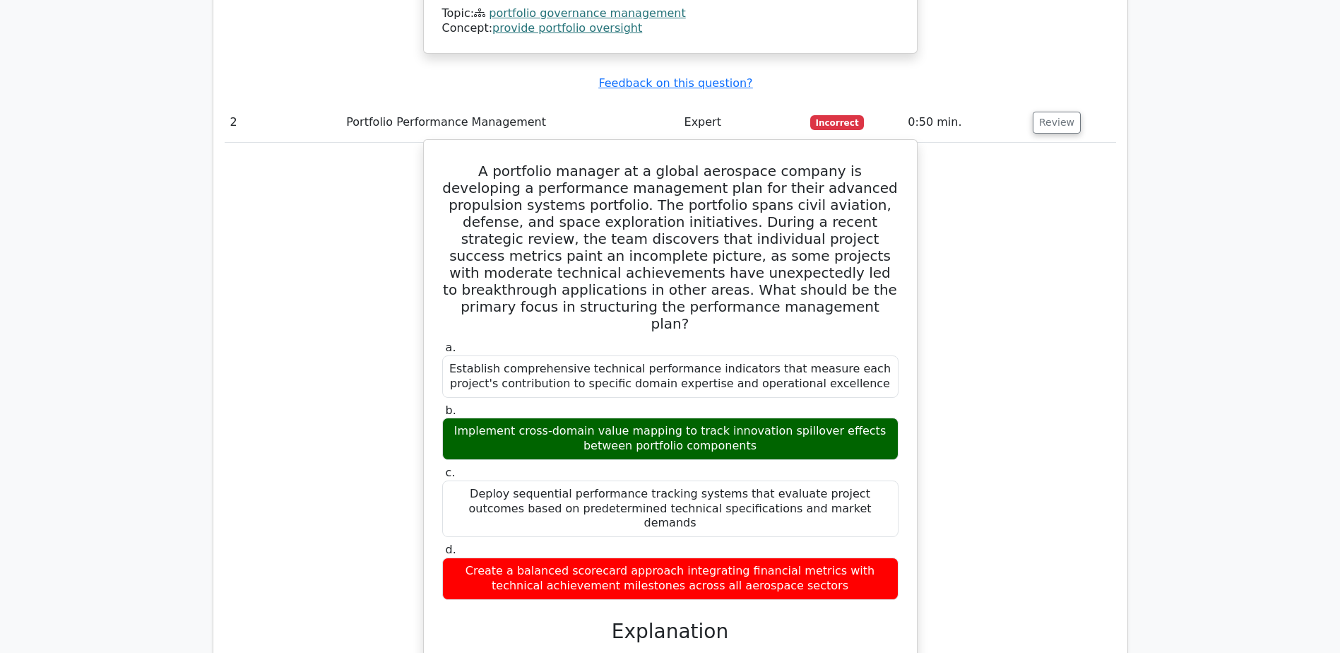 This screenshot has width=1340, height=653. Describe the element at coordinates (451, 472) in the screenshot. I see `span: c.` at that location.